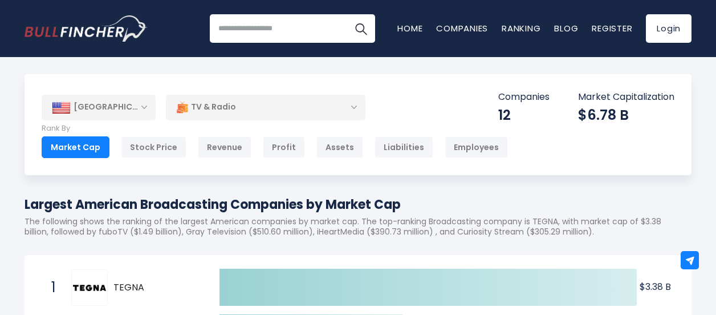  Describe the element at coordinates (410, 28) in the screenshot. I see `a: Home` at that location.